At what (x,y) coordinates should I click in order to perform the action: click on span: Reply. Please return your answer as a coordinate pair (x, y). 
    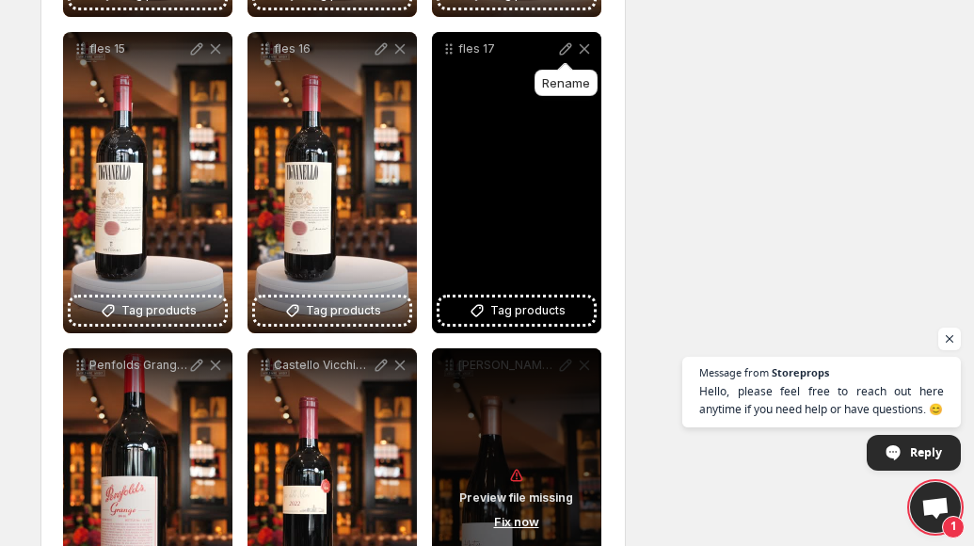
    Looking at the image, I should click on (926, 452).